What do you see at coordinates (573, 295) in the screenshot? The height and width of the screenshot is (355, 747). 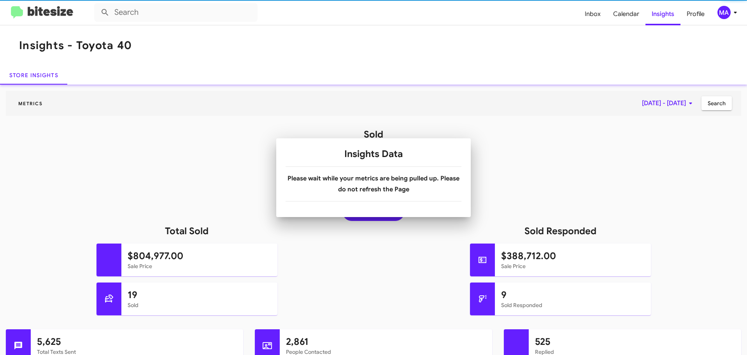 I see `h1: 9` at bounding box center [573, 295].